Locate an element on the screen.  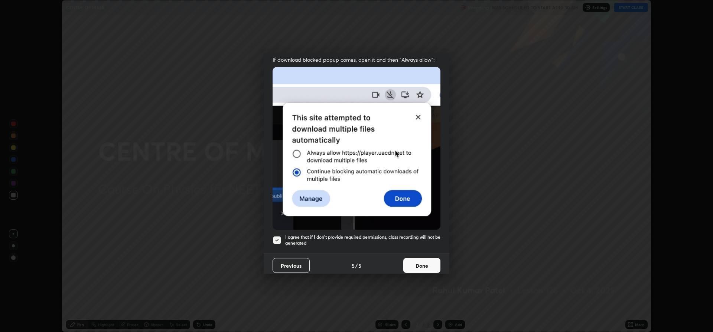
button: Previous is located at coordinates (291, 265).